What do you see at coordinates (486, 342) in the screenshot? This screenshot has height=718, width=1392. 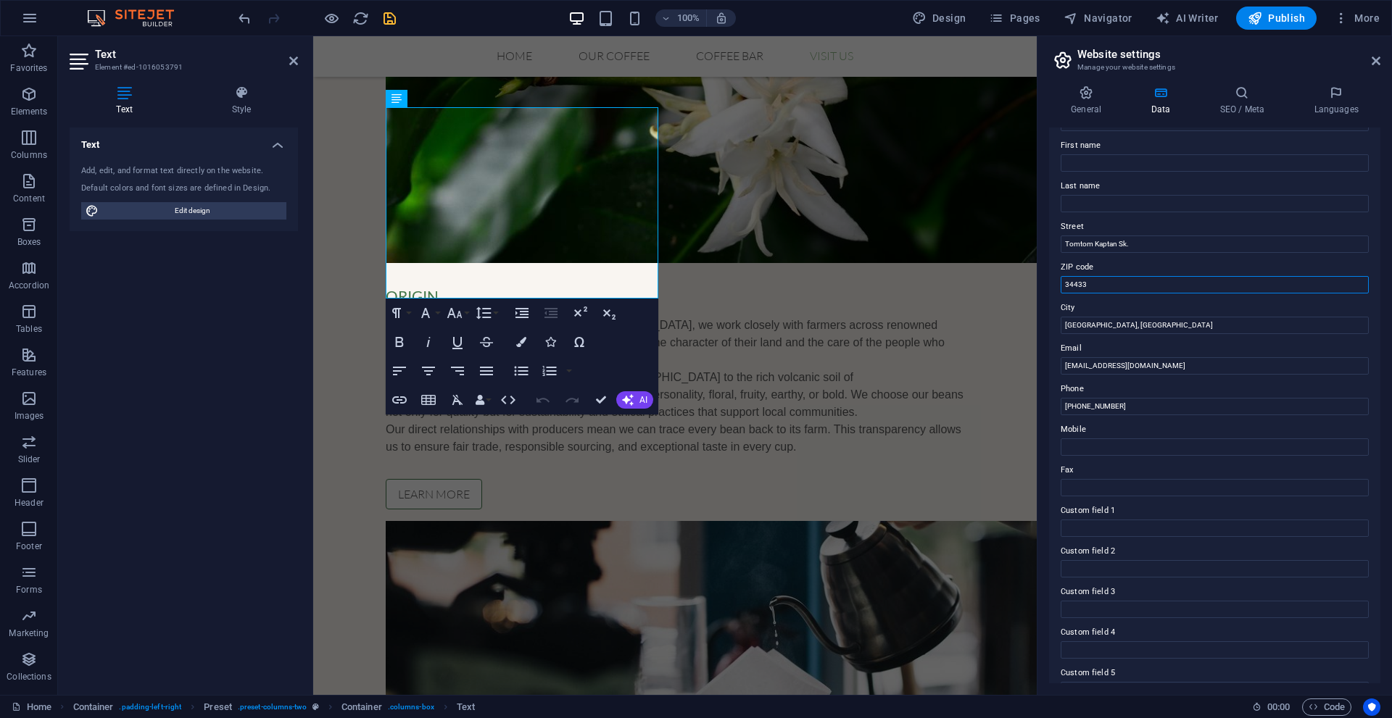 I see `button: Strikethrough` at bounding box center [486, 342].